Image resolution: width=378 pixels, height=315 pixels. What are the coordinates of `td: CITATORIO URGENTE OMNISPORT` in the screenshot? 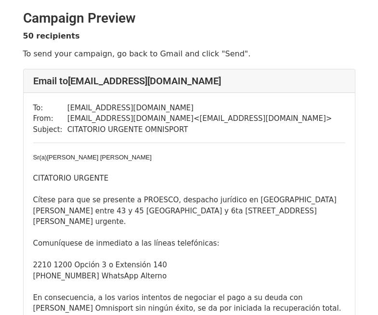 It's located at (200, 129).